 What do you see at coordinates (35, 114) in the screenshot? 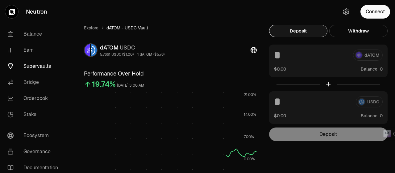
I see `a: Stake` at bounding box center [35, 114].